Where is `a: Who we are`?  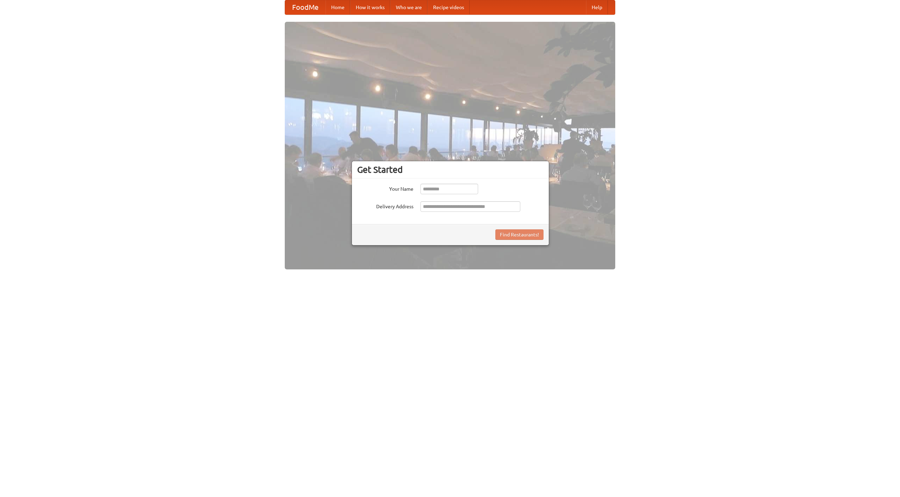
a: Who we are is located at coordinates (409, 7).